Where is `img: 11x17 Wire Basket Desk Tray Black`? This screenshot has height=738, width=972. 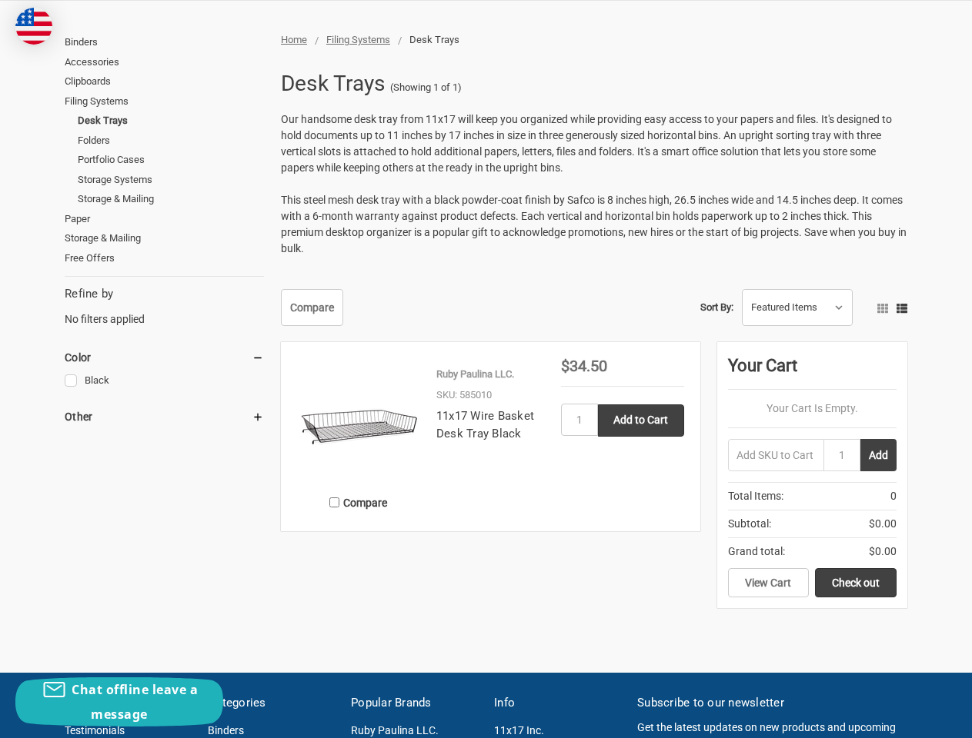 img: 11x17 Wire Basket Desk Tray Black is located at coordinates (358, 420).